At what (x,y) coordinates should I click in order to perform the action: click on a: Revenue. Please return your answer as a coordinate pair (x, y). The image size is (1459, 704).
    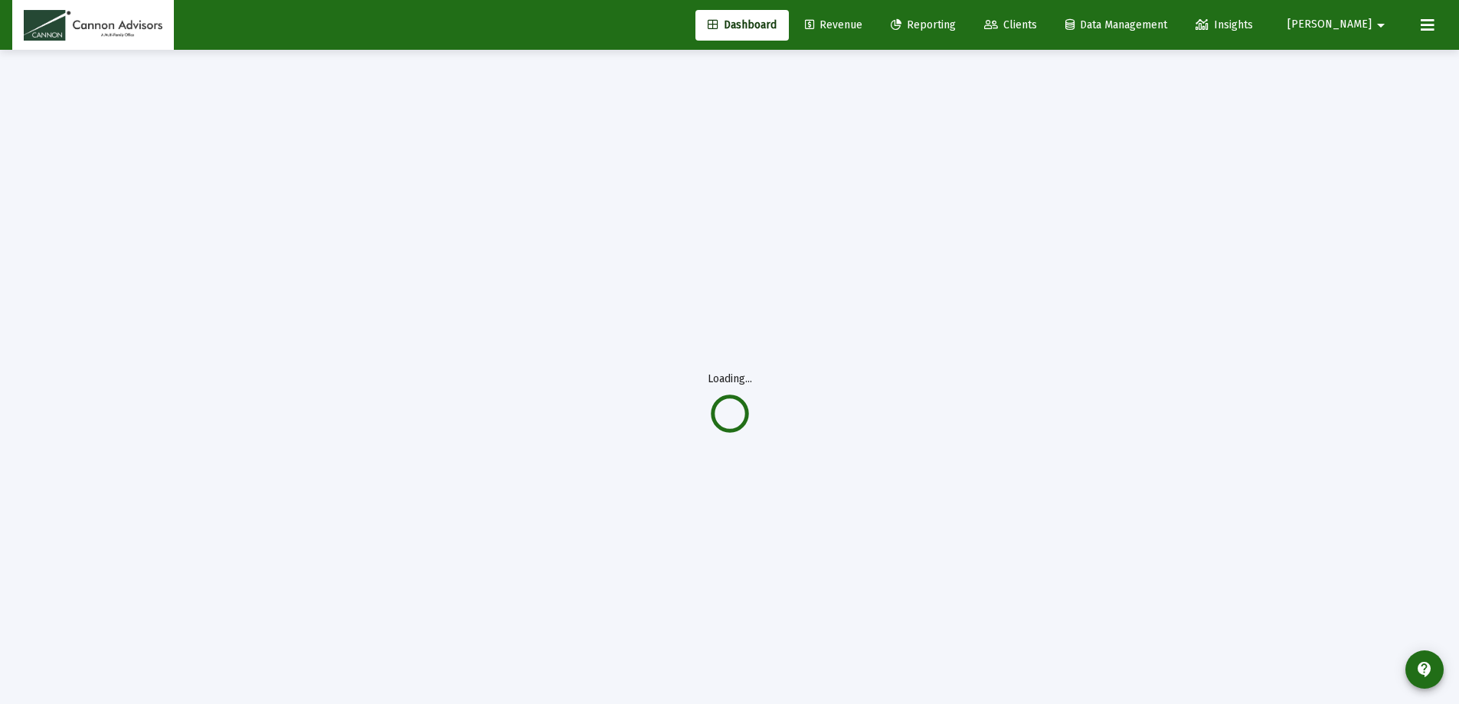
    Looking at the image, I should click on (833, 25).